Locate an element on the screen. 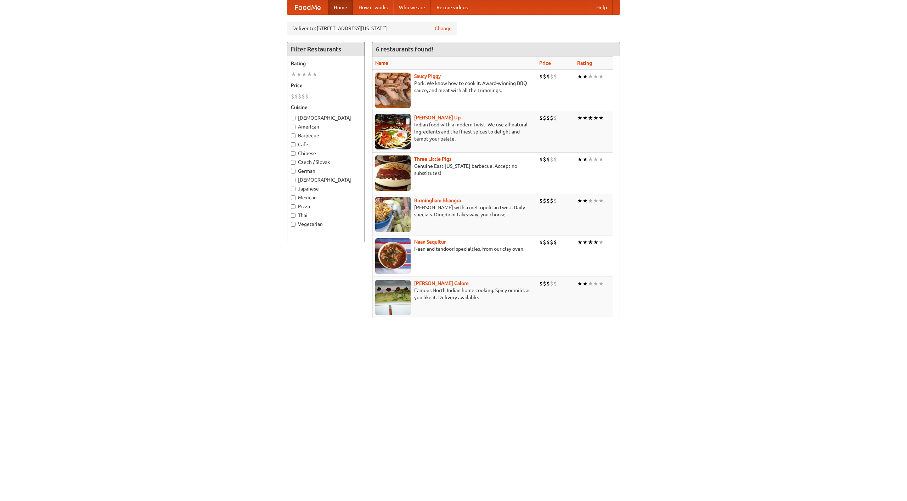  input: Czech / Slovak is located at coordinates (293, 162).